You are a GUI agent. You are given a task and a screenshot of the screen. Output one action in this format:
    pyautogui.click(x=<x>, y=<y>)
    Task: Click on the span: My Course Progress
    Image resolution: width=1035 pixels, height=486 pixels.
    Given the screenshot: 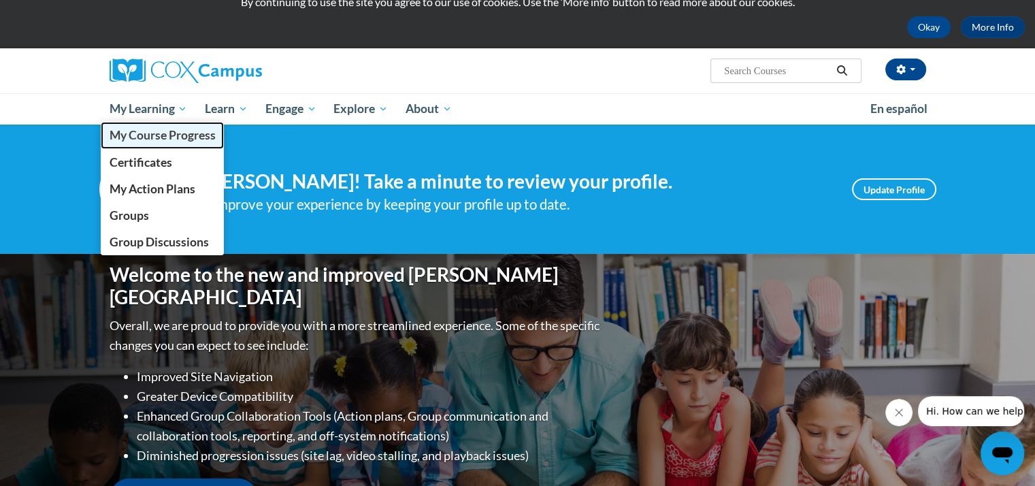 What is the action you would take?
    pyautogui.click(x=162, y=135)
    